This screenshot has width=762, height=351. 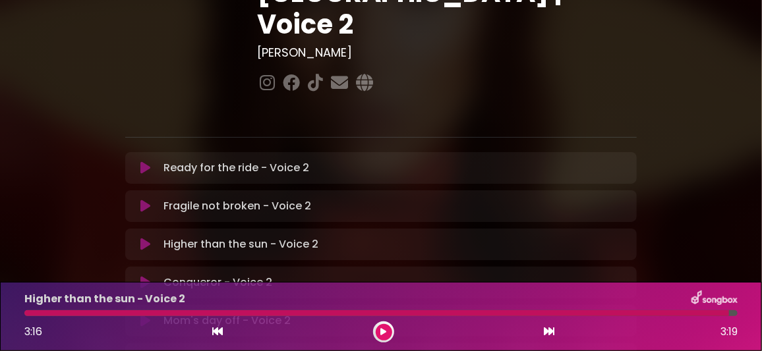 I want to click on span: 3:16, so click(x=33, y=331).